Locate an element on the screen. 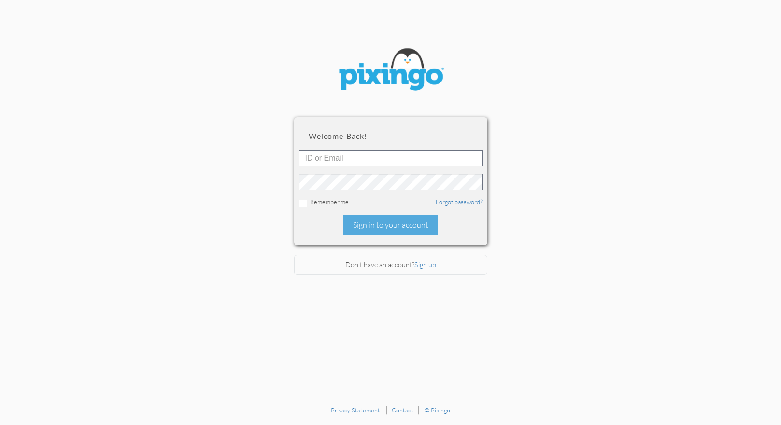 The height and width of the screenshot is (425, 781). h2: Welcome back! is located at coordinates (391, 136).